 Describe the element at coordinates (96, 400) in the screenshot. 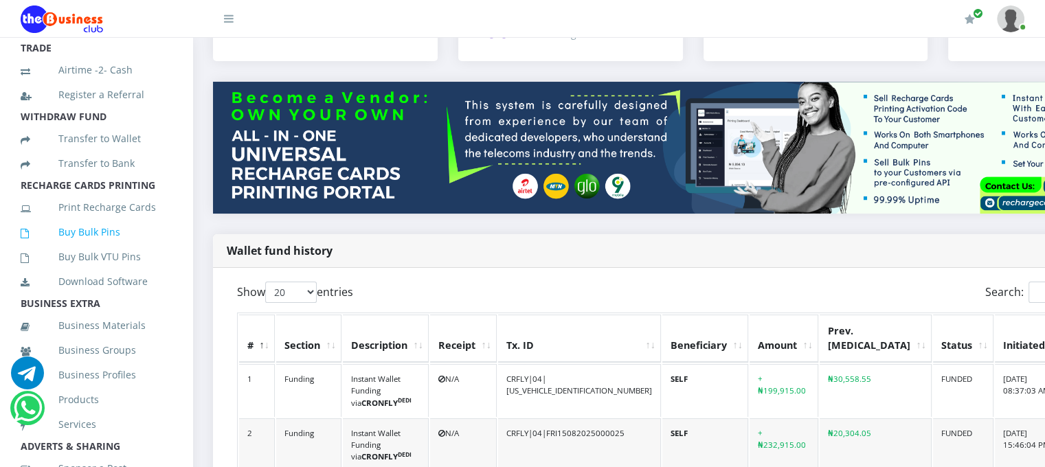

I see `a: Products` at that location.